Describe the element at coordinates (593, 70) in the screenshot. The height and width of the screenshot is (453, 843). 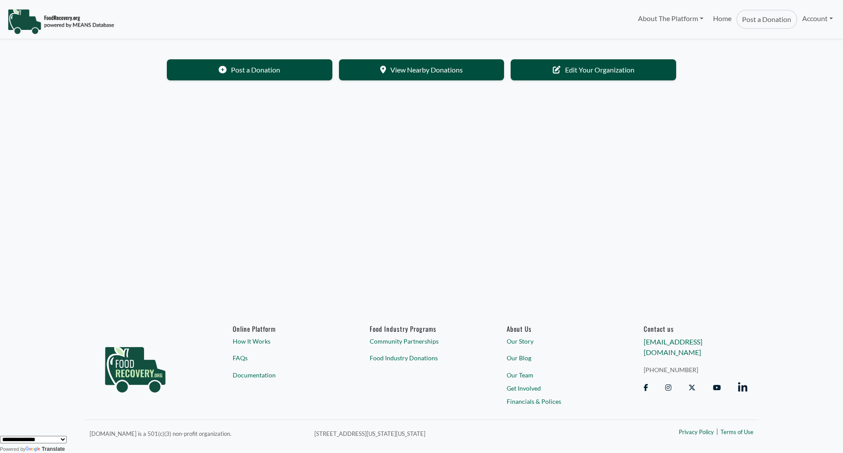
I see `a: Edit Your Organization` at that location.